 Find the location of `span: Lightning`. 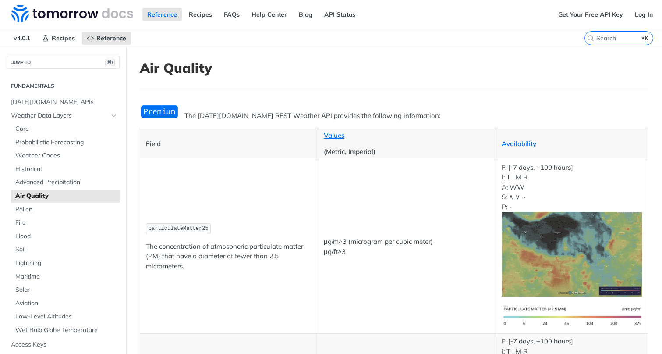

span: Lightning is located at coordinates (66, 263).